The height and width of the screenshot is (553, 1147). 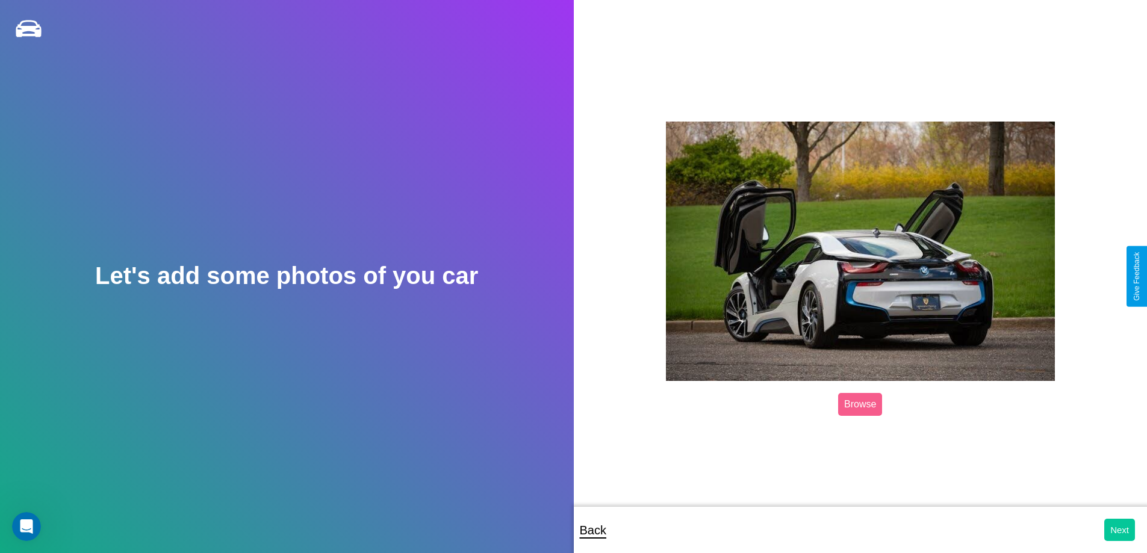 What do you see at coordinates (860, 404) in the screenshot?
I see `label: Browse` at bounding box center [860, 404].